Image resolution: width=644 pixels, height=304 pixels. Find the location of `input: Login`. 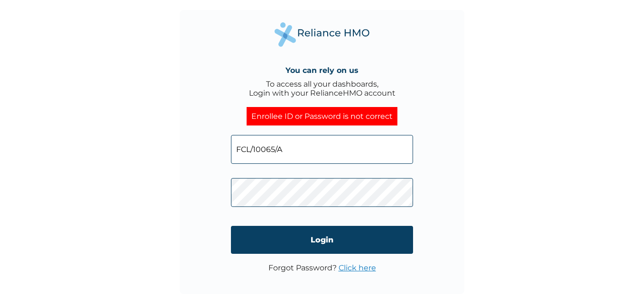

input: Login is located at coordinates (322, 240).